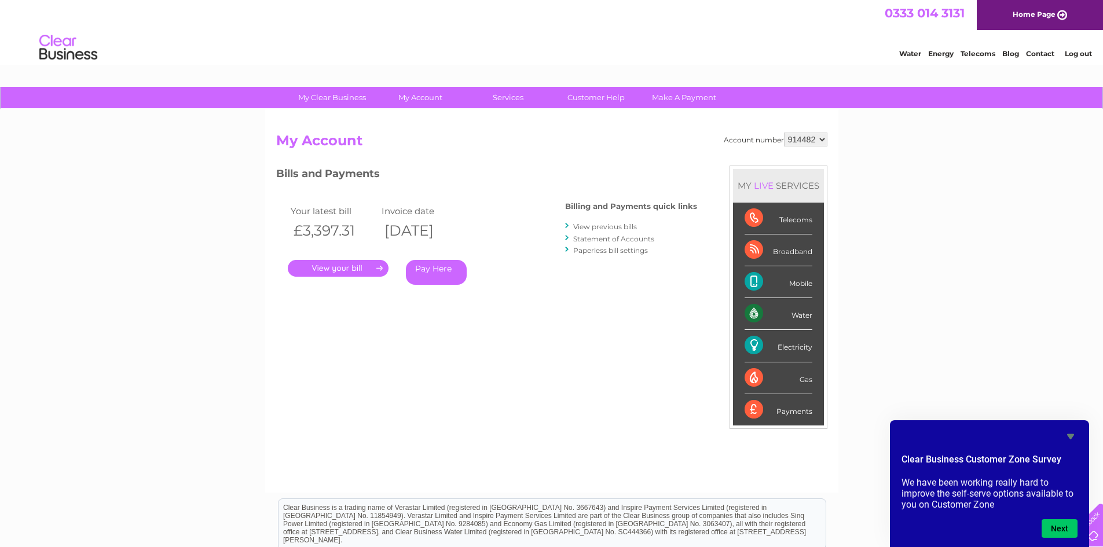 The width and height of the screenshot is (1103, 547). I want to click on div: MY SERVICES, so click(778, 185).